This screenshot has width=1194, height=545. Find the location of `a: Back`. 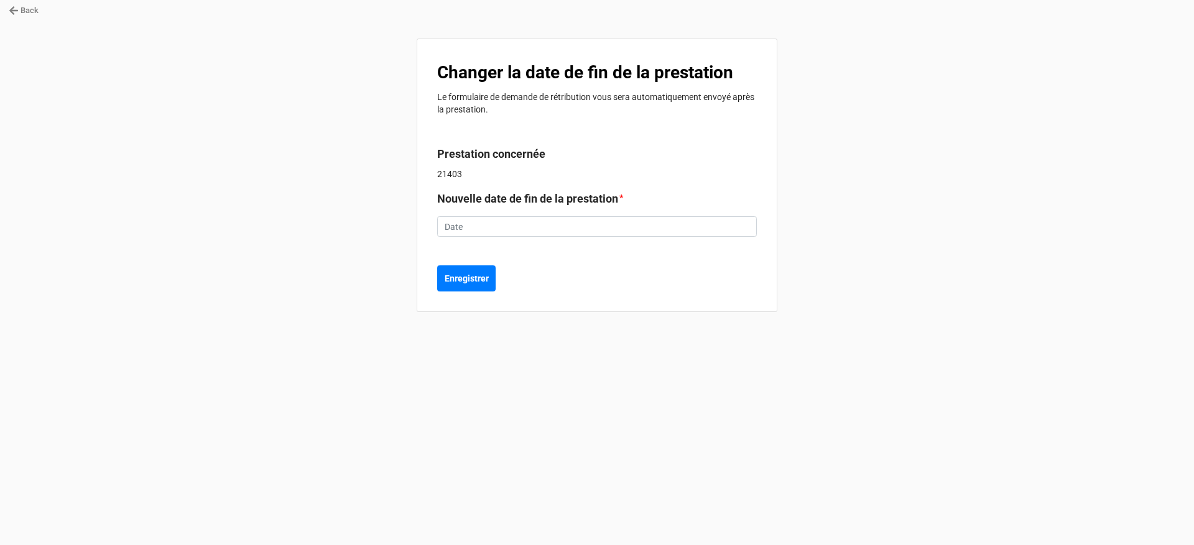

a: Back is located at coordinates (24, 11).